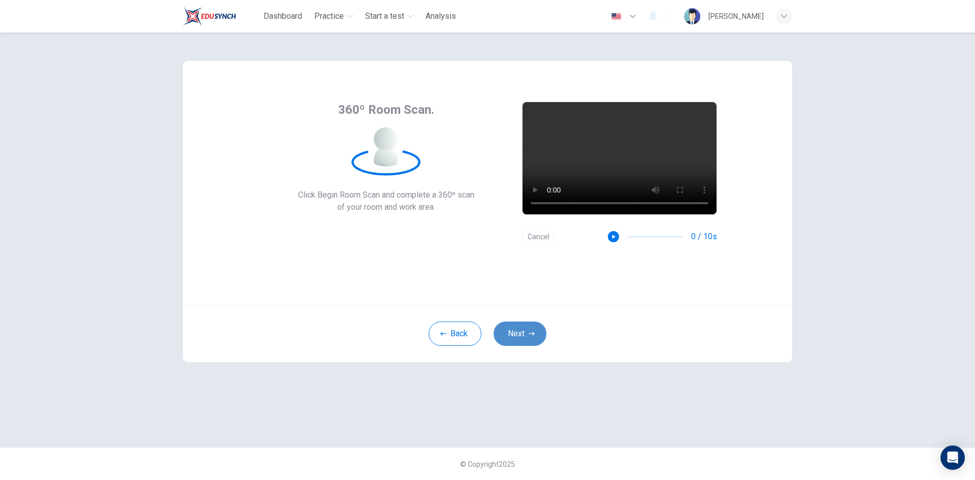  I want to click on span: © Copyright 2025, so click(487, 464).